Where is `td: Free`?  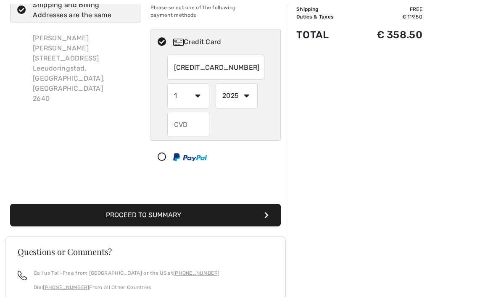
td: Free is located at coordinates (388, 9).